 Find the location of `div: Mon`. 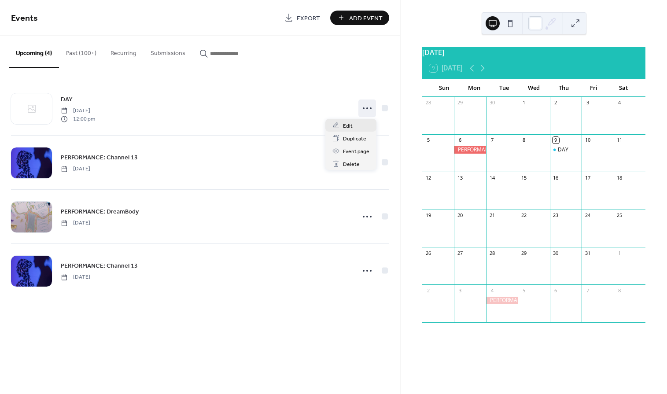

div: Mon is located at coordinates (474, 88).